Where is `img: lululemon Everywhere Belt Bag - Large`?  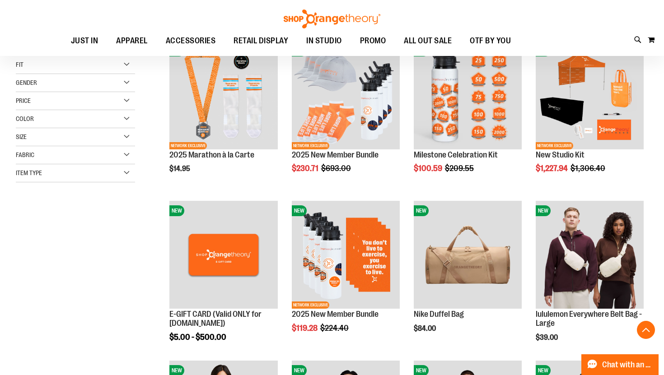 img: lululemon Everywhere Belt Bag - Large is located at coordinates (589, 255).